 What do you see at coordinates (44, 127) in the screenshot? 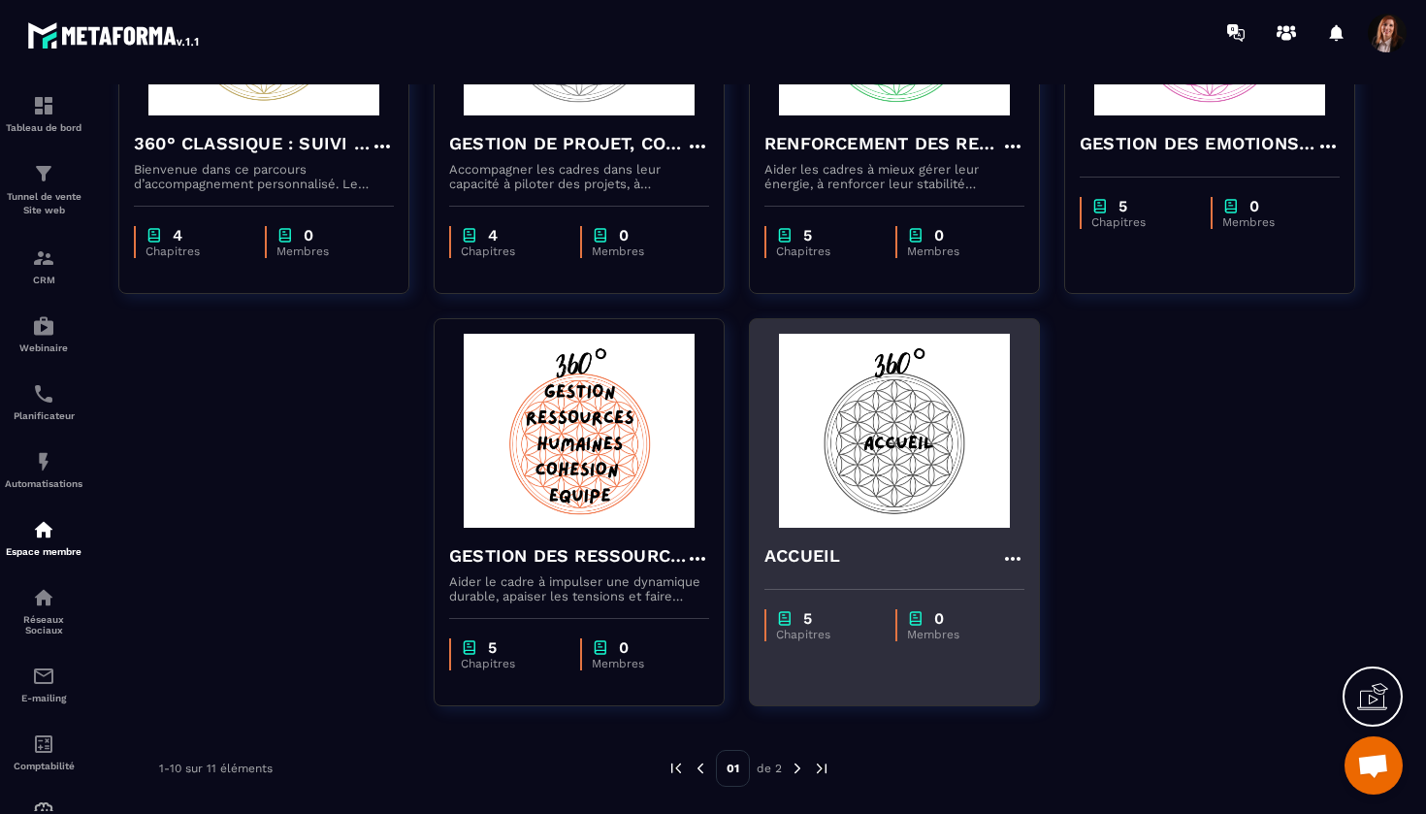
I see `p: Tableau de bord` at bounding box center [44, 127].